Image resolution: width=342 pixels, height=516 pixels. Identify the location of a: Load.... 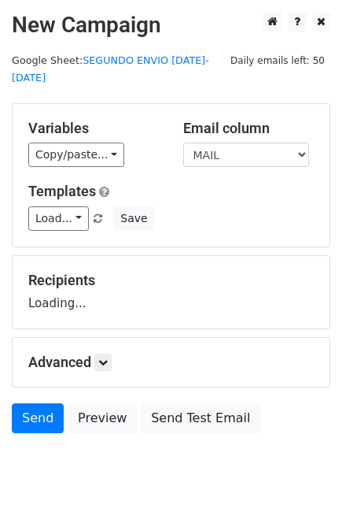
(58, 218).